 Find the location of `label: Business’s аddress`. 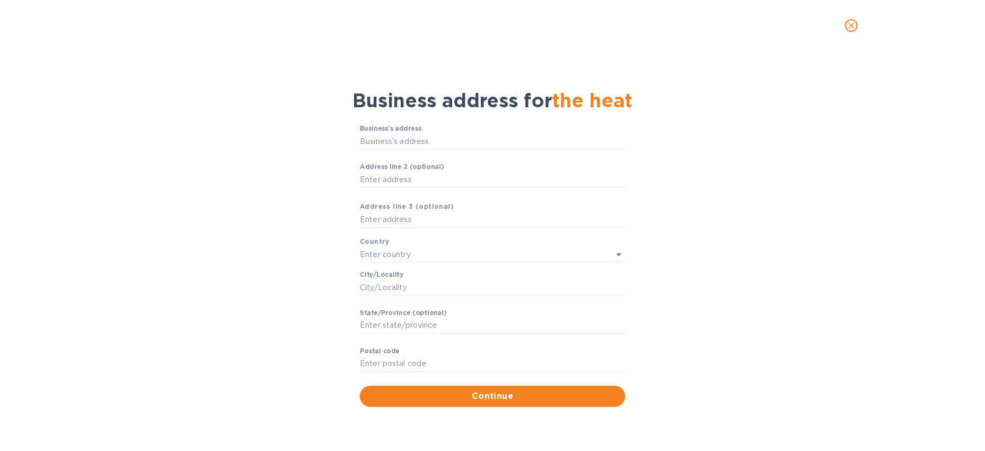

label: Business’s аddress is located at coordinates (391, 129).